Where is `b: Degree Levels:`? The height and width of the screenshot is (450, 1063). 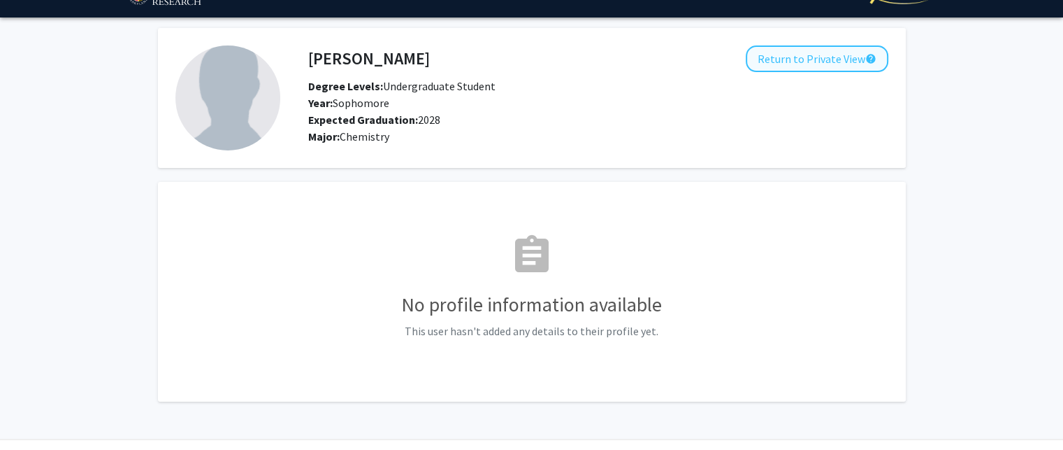 b: Degree Levels: is located at coordinates (345, 86).